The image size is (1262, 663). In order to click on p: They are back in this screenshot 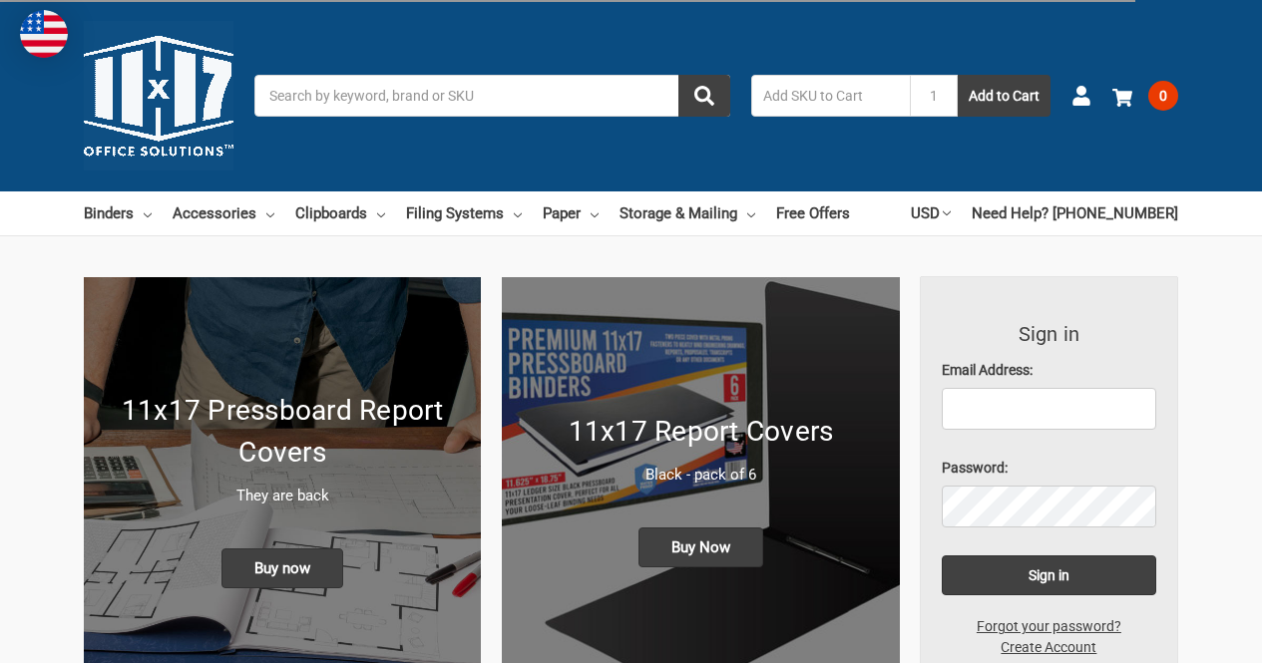, I will do `click(282, 496)`.